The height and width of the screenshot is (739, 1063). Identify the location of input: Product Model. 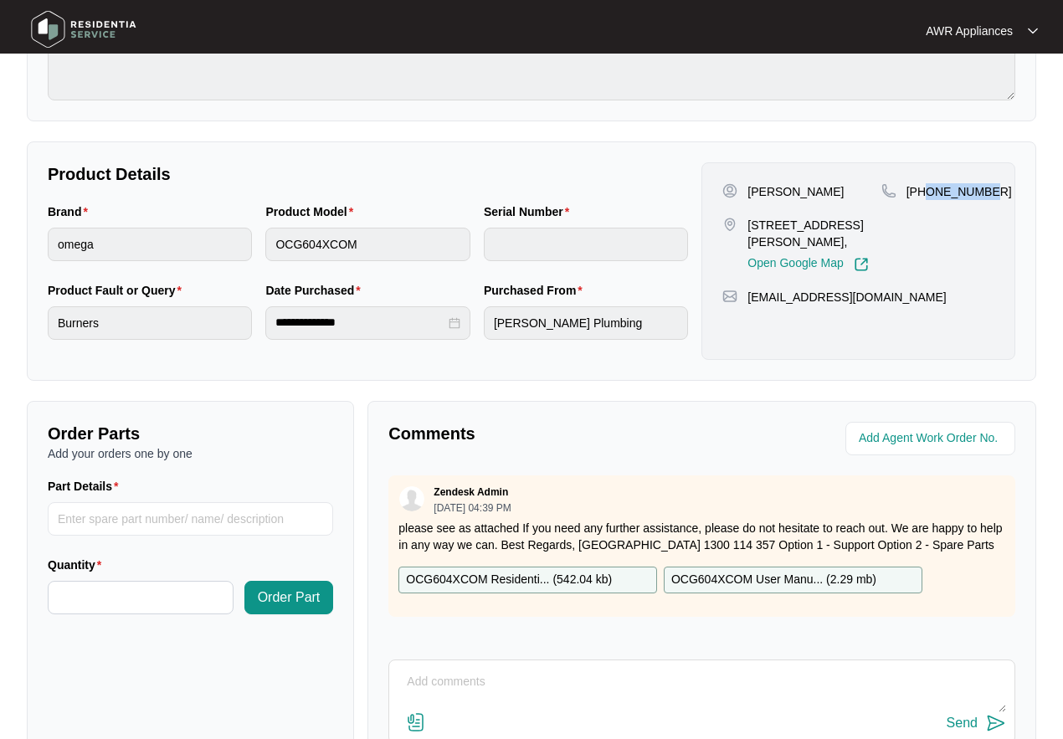
(367, 244).